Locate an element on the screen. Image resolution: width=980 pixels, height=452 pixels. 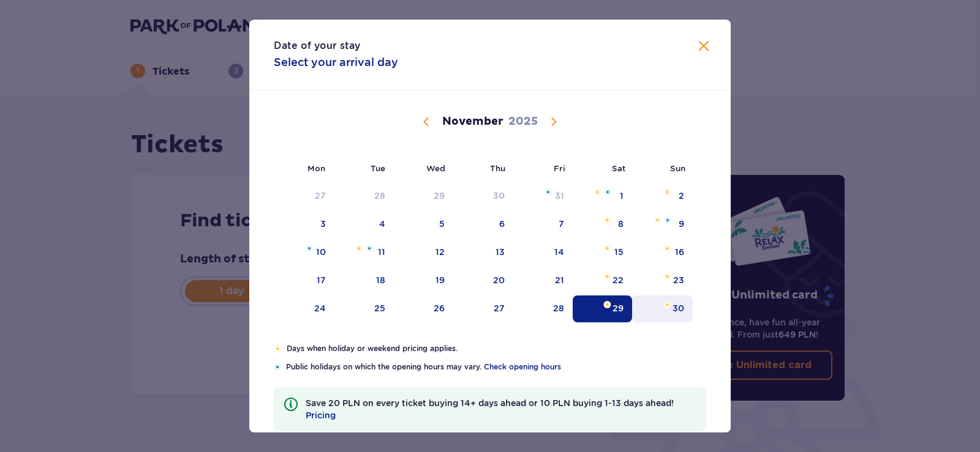
small: Sat is located at coordinates (618, 168).